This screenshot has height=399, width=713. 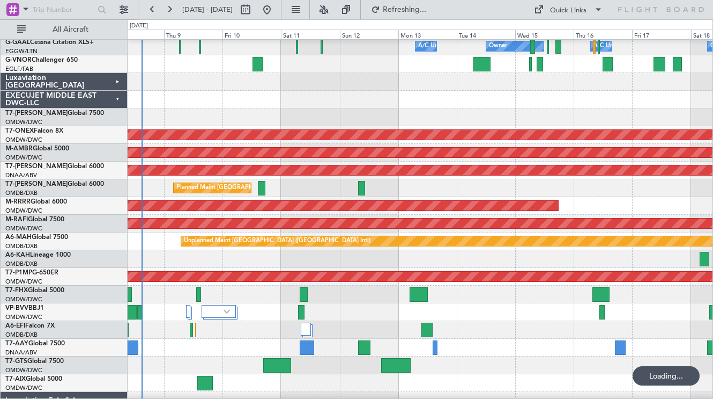 What do you see at coordinates (16, 361) in the screenshot?
I see `span: T7-GTS` at bounding box center [16, 361].